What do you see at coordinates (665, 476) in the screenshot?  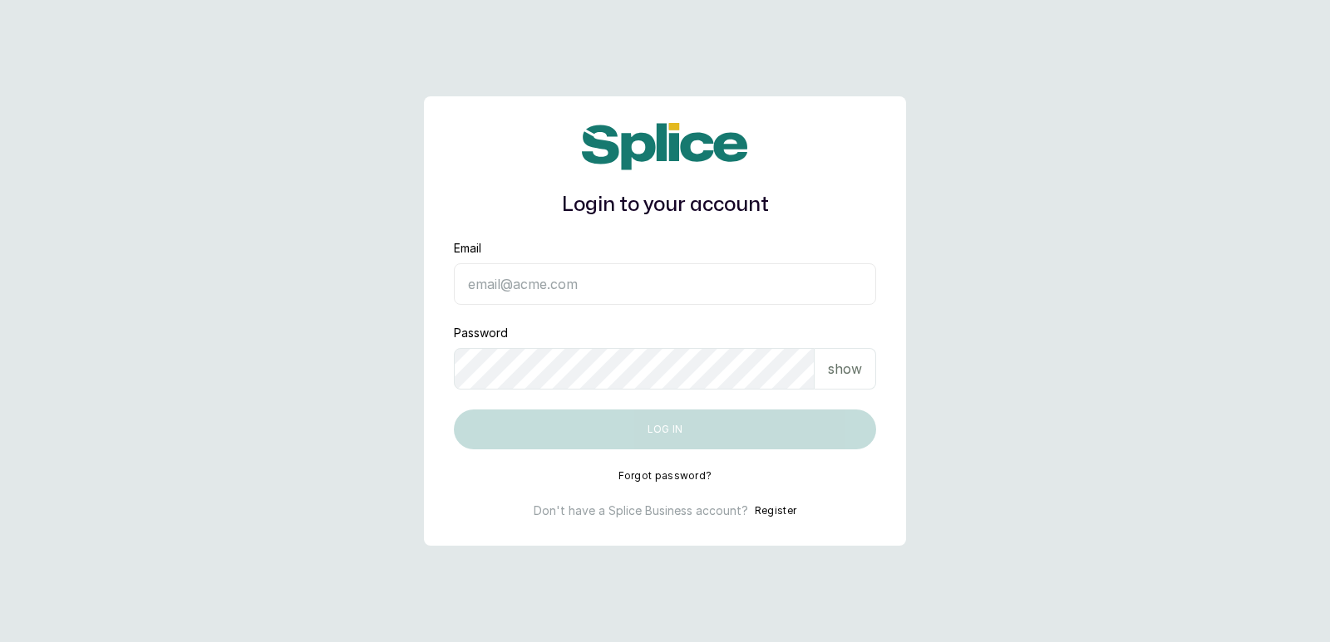 I see `button: Forgot password?` at bounding box center [665, 476].